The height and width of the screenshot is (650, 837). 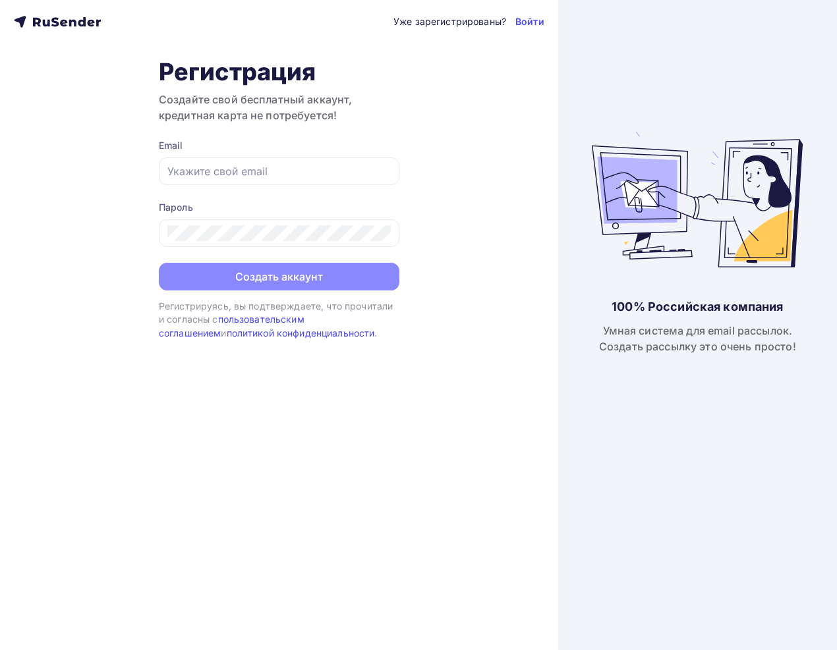 What do you see at coordinates (279, 107) in the screenshot?
I see `h3: Создайте свой бесплатный аккаунт, кредитная карта не потребуется!` at bounding box center [279, 107].